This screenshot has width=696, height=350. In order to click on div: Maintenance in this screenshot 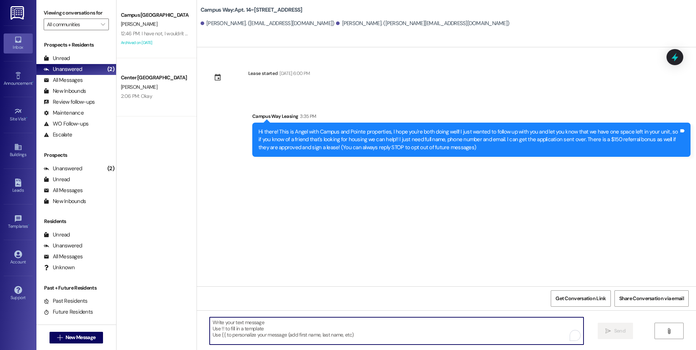, I will do `click(64, 113)`.